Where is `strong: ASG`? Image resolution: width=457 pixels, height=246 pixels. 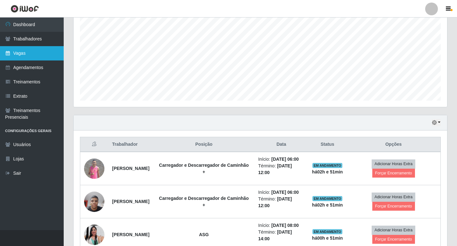
strong: ASG is located at coordinates (204, 235).